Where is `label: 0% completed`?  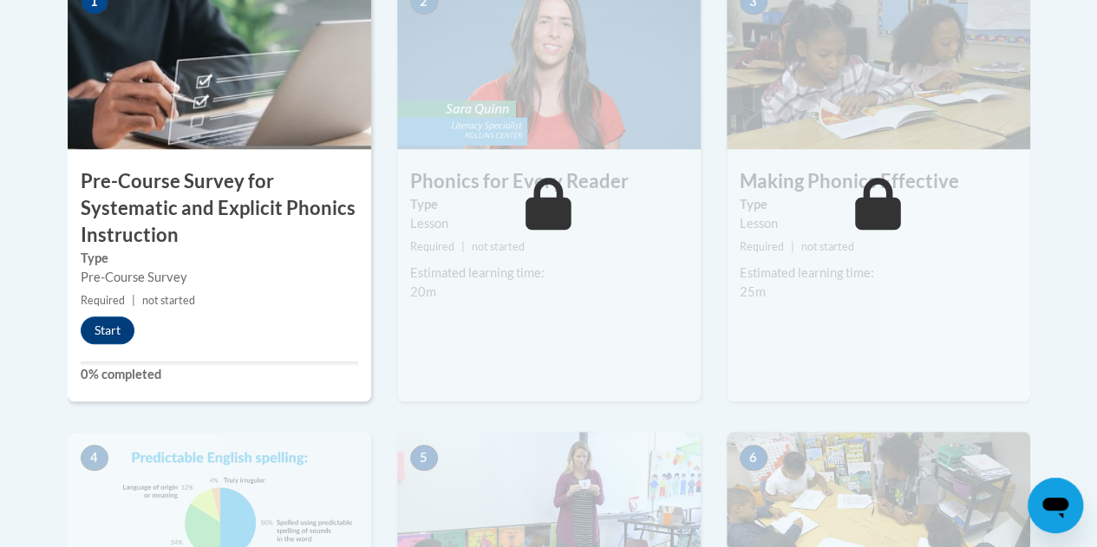 label: 0% completed is located at coordinates (219, 375).